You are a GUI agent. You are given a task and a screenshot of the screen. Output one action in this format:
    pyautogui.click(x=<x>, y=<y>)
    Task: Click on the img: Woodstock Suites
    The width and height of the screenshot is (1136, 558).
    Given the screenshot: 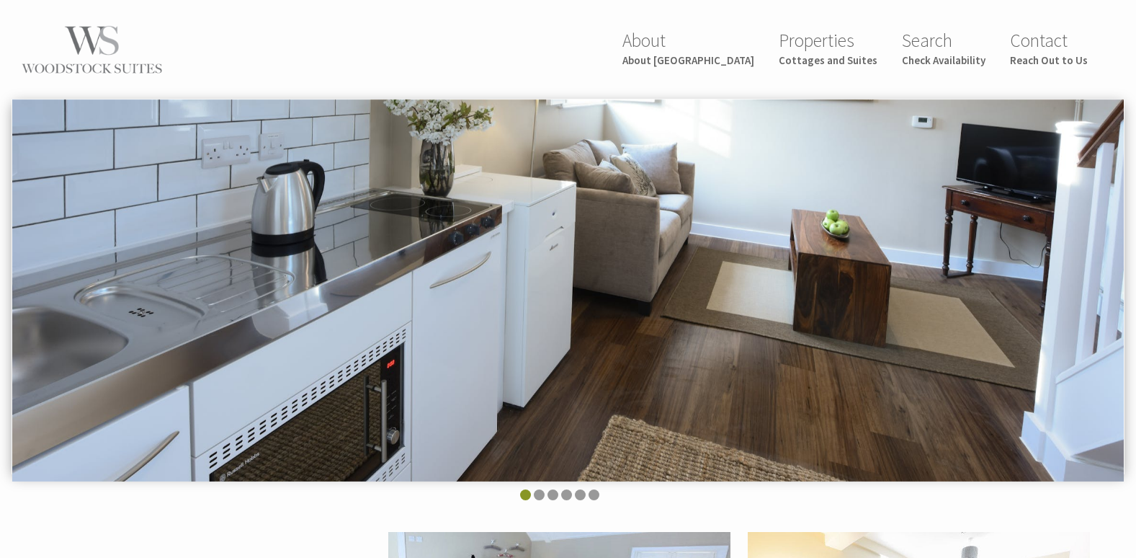 What is the action you would take?
    pyautogui.click(x=92, y=50)
    